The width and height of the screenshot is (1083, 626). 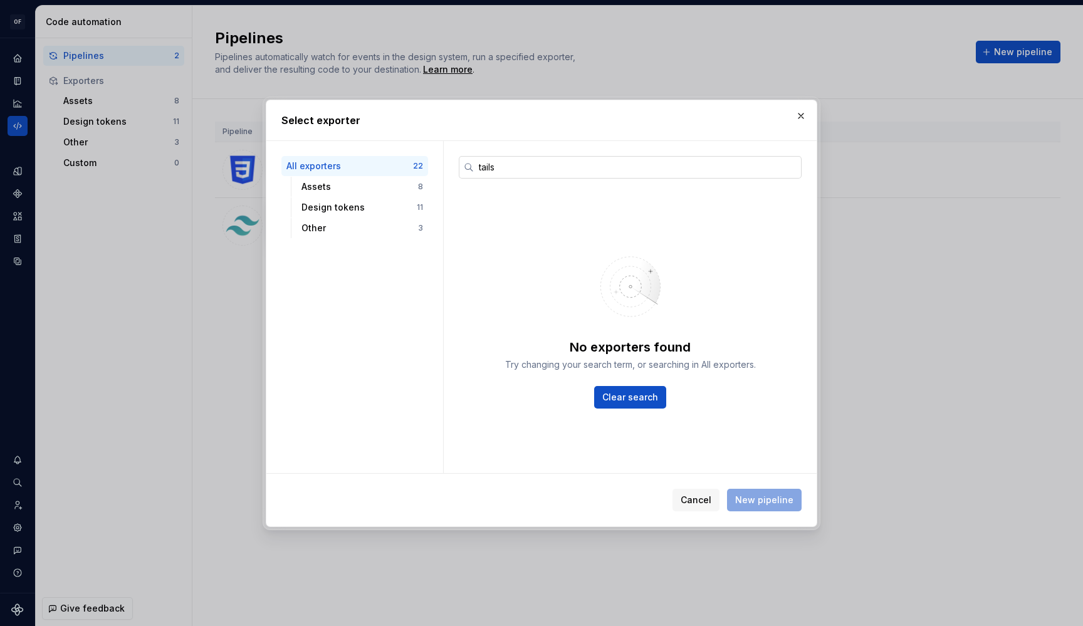 What do you see at coordinates (360, 228) in the screenshot?
I see `div: Other` at bounding box center [360, 228].